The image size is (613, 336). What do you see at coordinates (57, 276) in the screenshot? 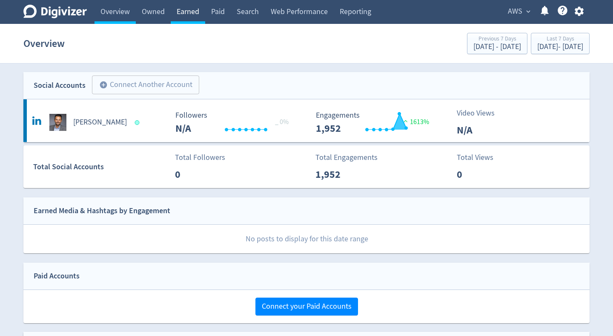
I see `div: Paid Accounts` at bounding box center [57, 276].